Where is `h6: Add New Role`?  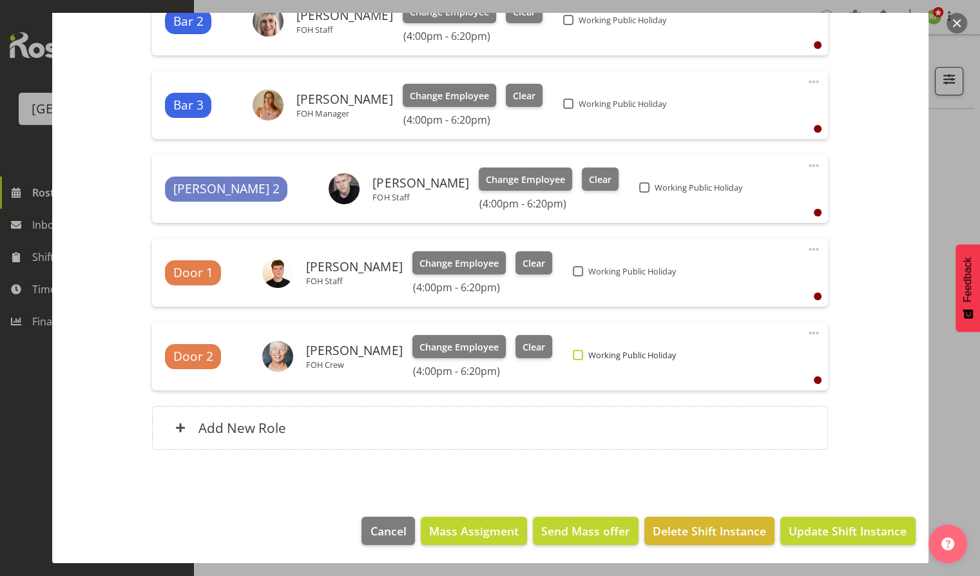 h6: Add New Role is located at coordinates (242, 428).